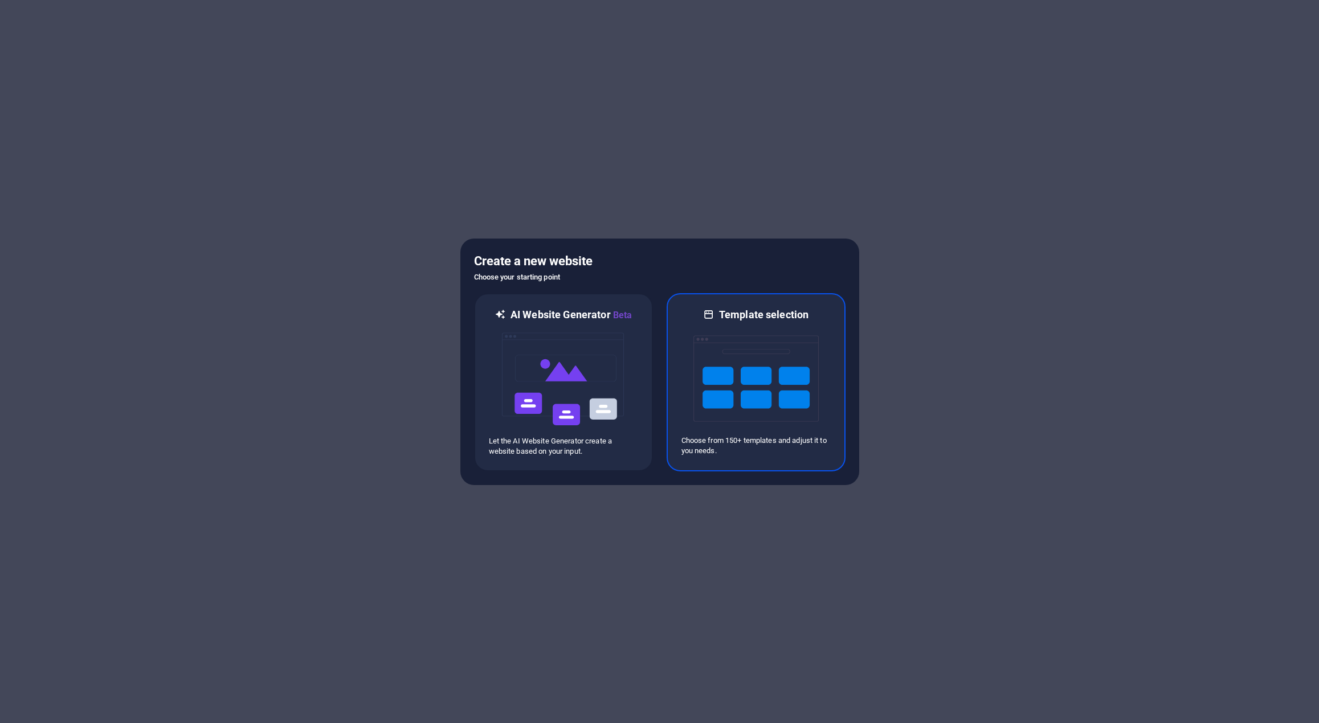 The image size is (1319, 723). Describe the element at coordinates (563, 379) in the screenshot. I see `img: ai` at that location.